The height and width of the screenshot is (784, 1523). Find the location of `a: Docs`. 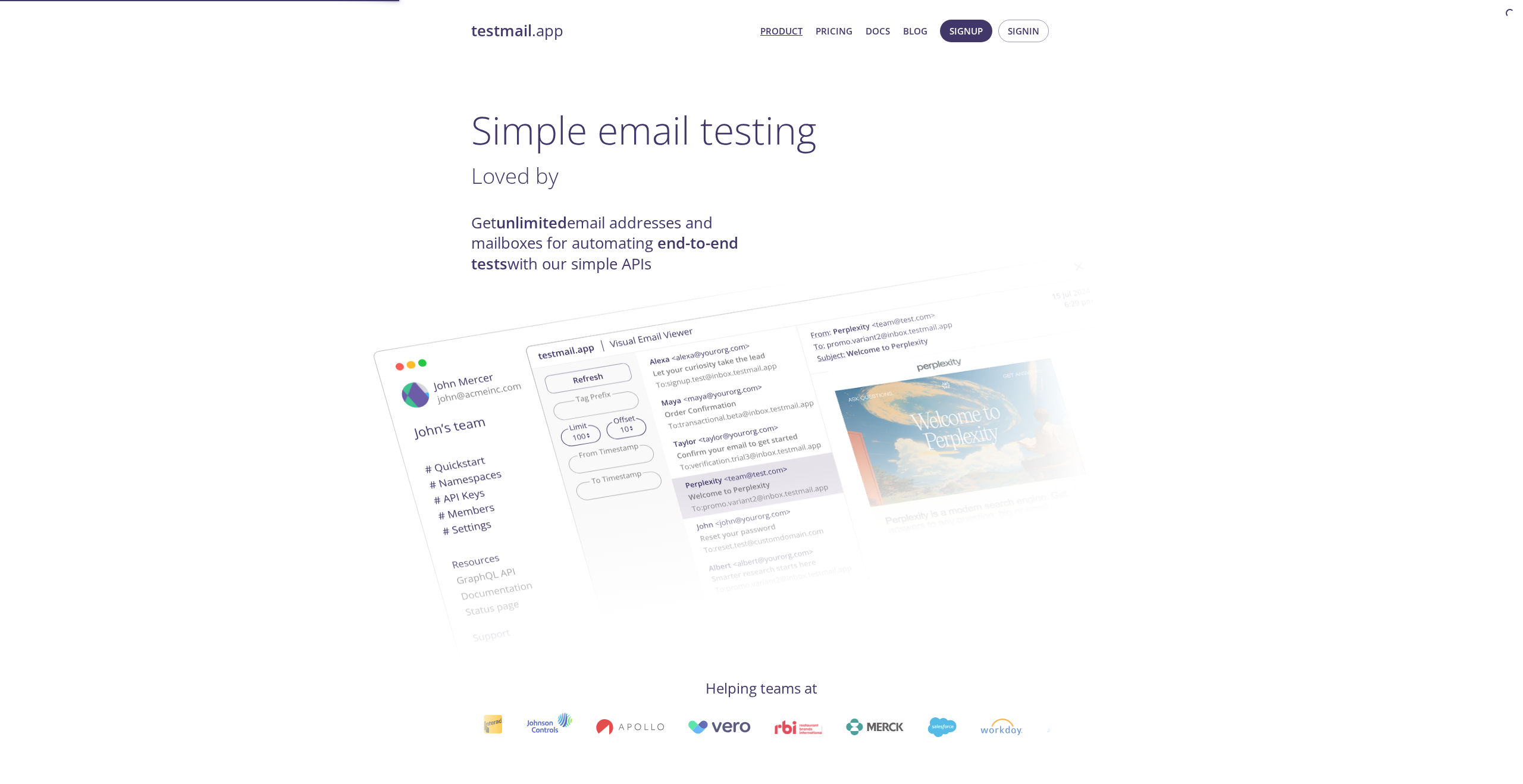

a: Docs is located at coordinates (878, 31).